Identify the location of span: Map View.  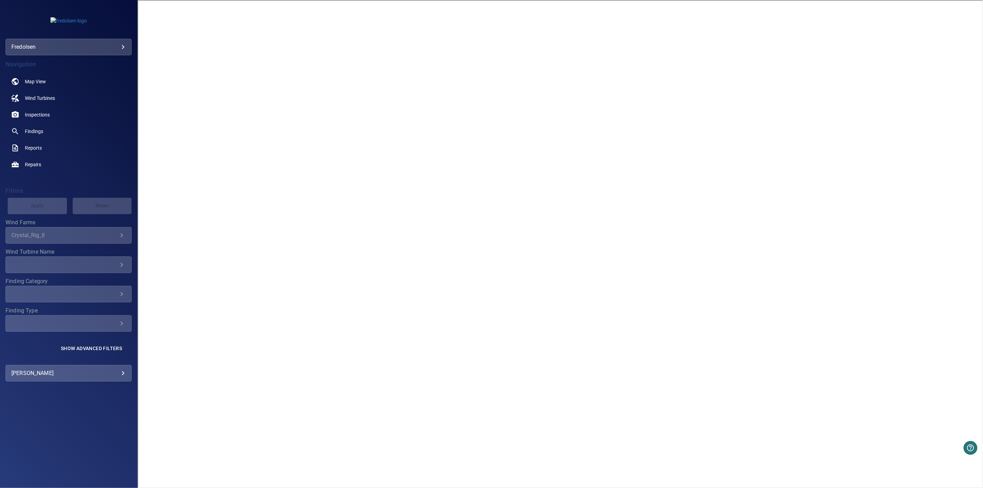
(35, 82).